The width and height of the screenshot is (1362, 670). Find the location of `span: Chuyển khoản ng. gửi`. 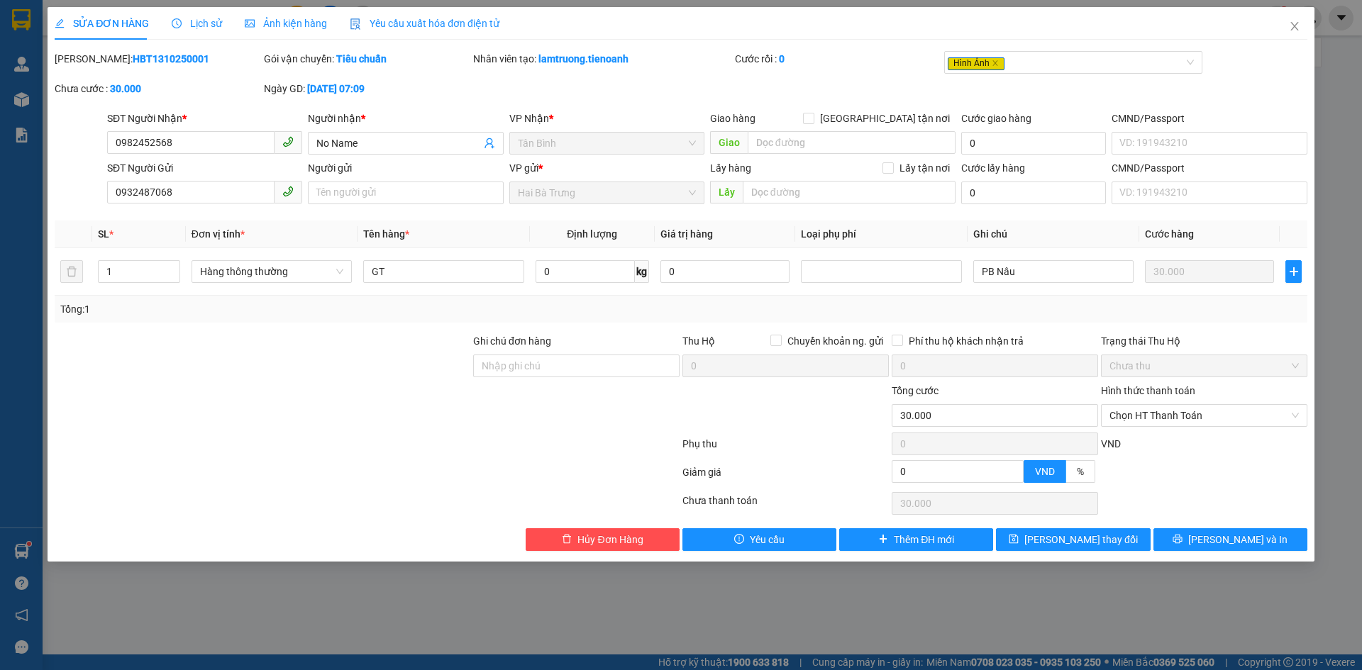

span: Chuyển khoản ng. gửi is located at coordinates (835, 341).